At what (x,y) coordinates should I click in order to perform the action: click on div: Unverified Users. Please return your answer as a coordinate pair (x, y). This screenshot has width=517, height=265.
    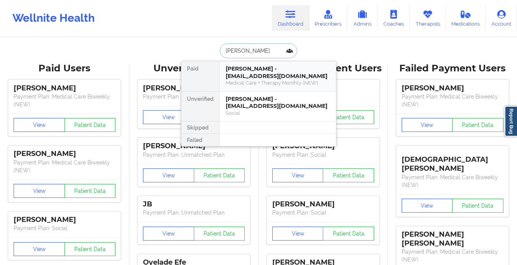
    Looking at the image, I should click on (194, 68).